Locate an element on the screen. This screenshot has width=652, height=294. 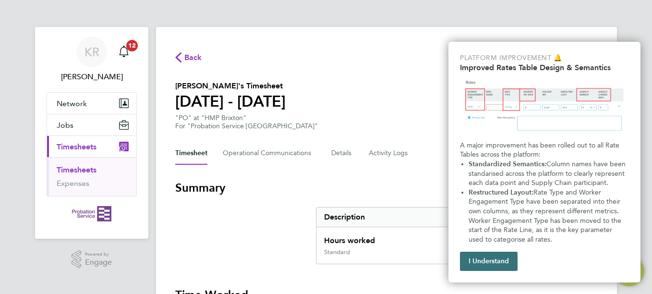
span: Powered by is located at coordinates (98, 254).